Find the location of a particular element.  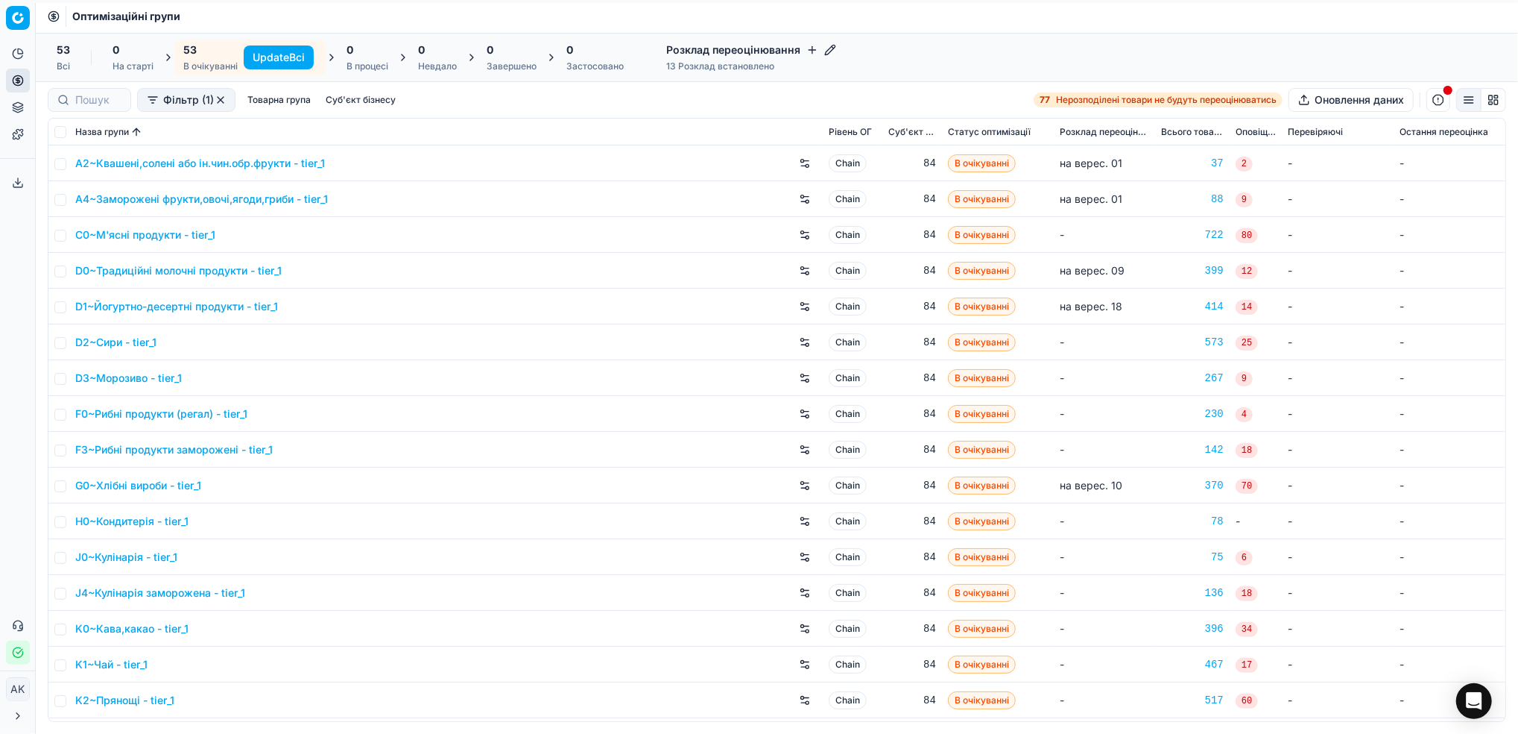

button: Оновлення даних is located at coordinates (1352, 100).